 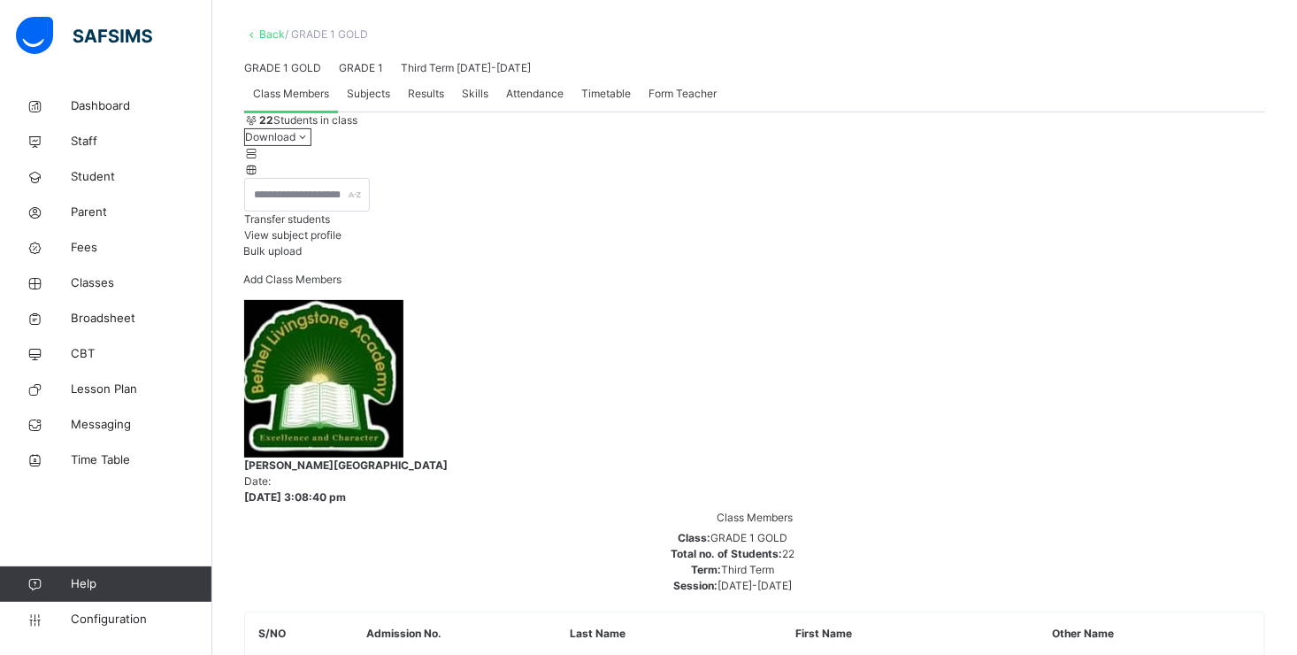 I want to click on span: GRADE 1, so click(x=361, y=67).